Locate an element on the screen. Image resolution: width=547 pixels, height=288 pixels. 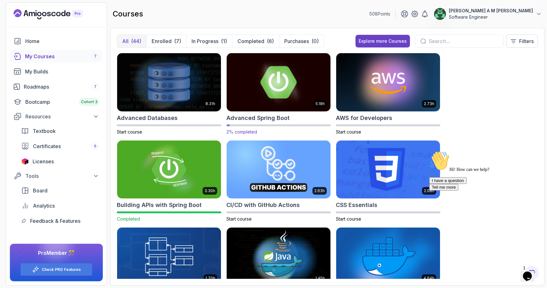
a: analytics is located at coordinates (60, 206).